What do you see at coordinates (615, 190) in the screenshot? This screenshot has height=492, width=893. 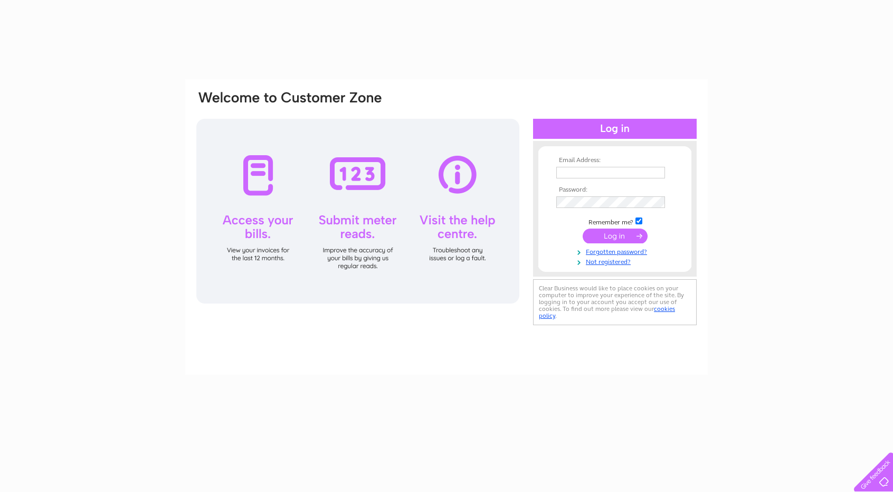 I see `th: Password:` at bounding box center [615, 190].